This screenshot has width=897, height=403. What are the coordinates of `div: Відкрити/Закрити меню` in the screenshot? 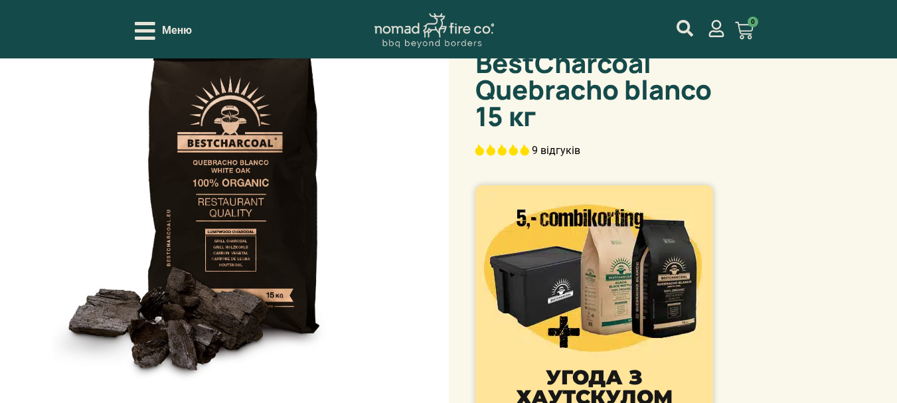 It's located at (163, 31).